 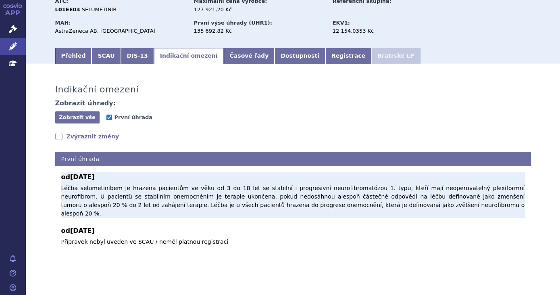 What do you see at coordinates (99, 9) in the screenshot?
I see `span: SELUMETINIB` at bounding box center [99, 9].